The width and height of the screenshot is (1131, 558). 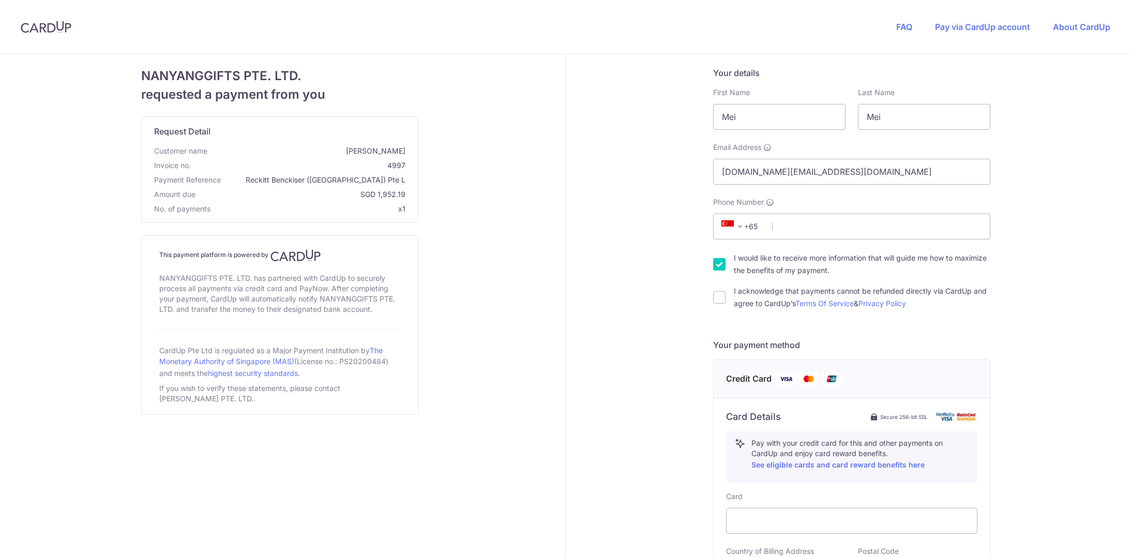 I want to click on label: I would like to receive more information that will guide me how to maximize the benefits of my pa..., so click(x=862, y=264).